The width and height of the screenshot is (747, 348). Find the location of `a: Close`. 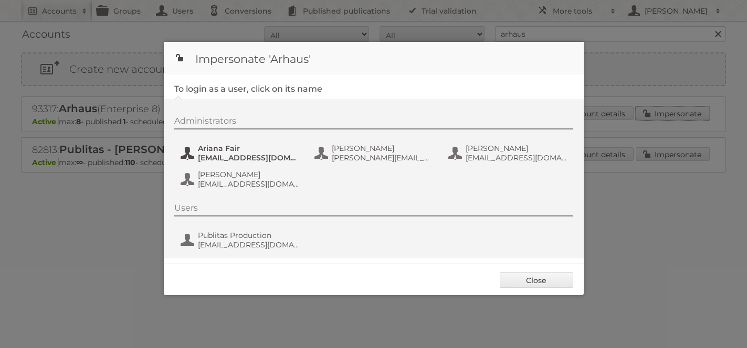

a: Close is located at coordinates (536, 280).